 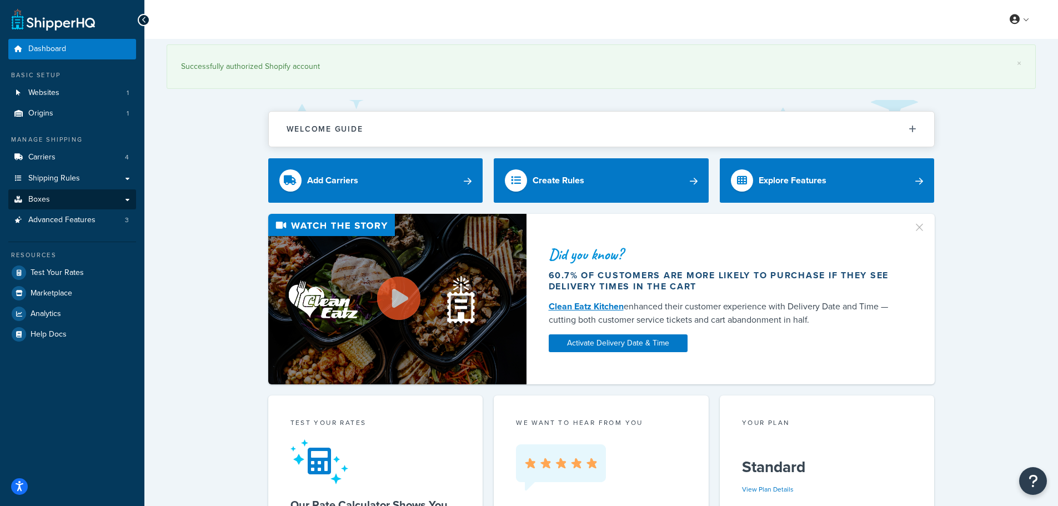 I want to click on li: Shipping Rules, so click(x=72, y=178).